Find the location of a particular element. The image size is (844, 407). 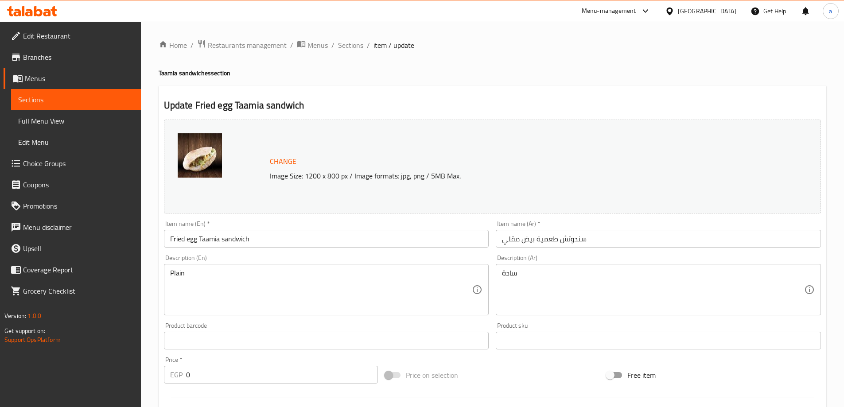

a: Edit Restaurant is located at coordinates (72, 36).